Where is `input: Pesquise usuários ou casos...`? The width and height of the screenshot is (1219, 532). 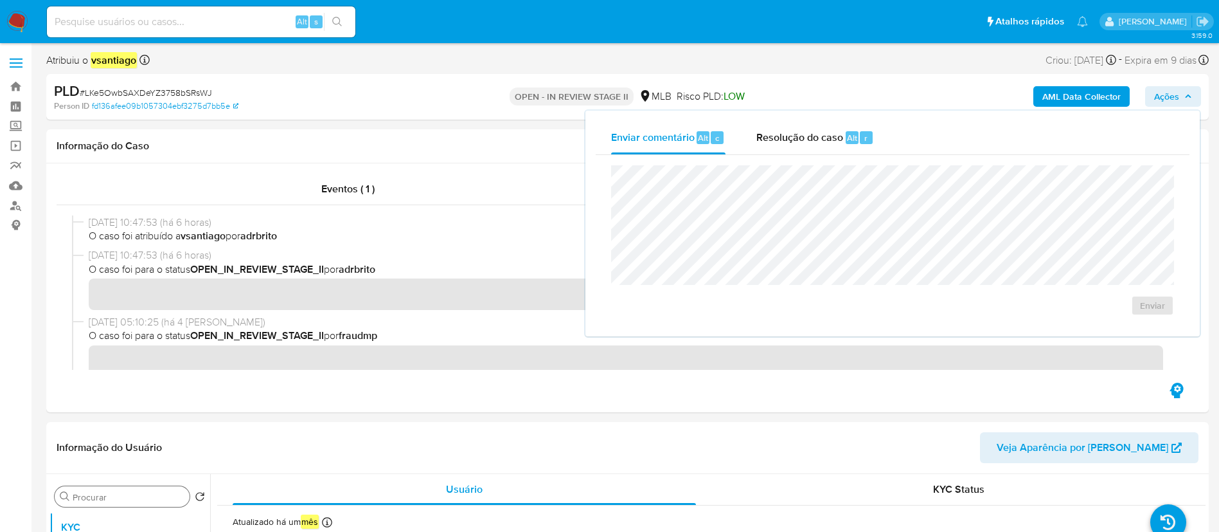
input: Pesquise usuários ou casos... is located at coordinates (201, 22).